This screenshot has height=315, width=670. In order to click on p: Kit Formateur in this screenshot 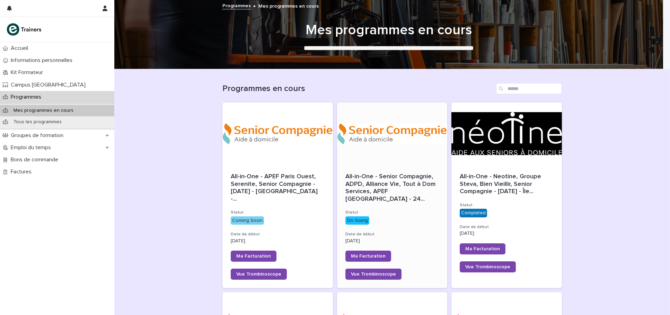, I will do `click(28, 72)`.